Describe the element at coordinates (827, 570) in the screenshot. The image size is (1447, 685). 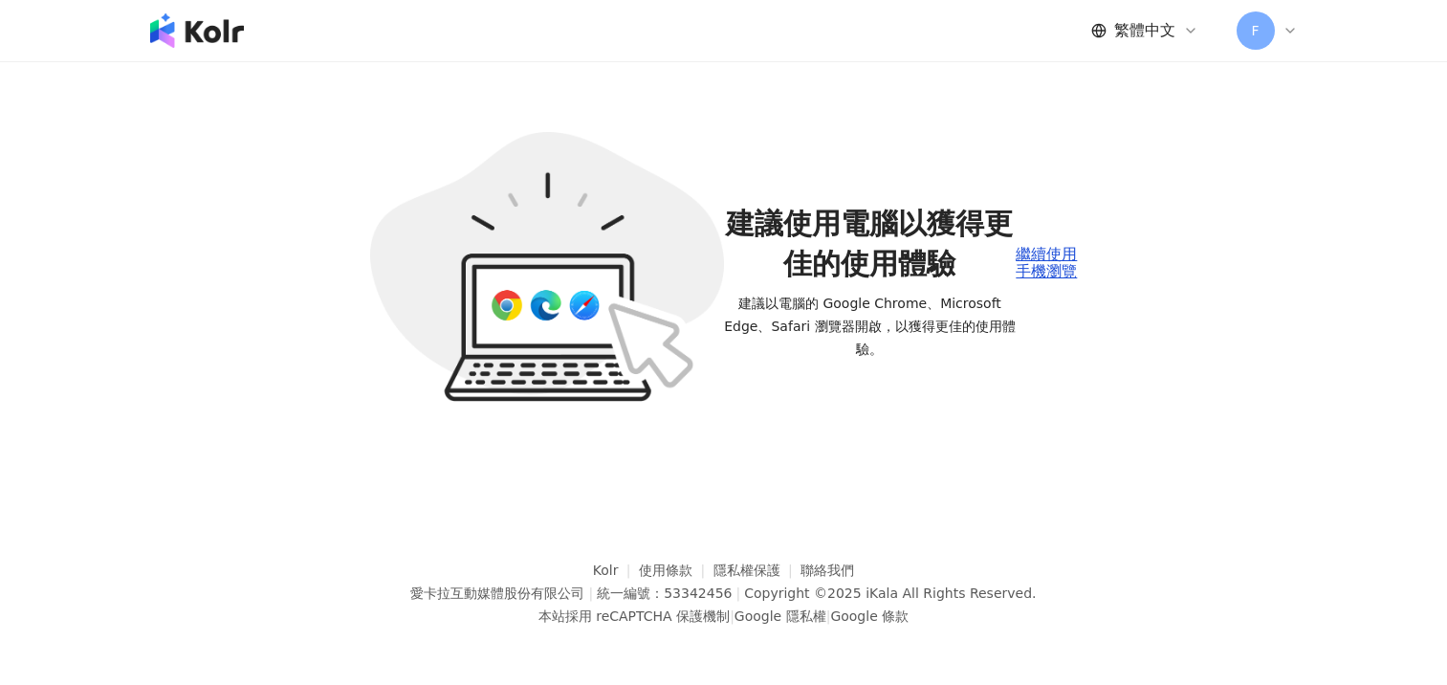
I see `a: 聯絡我們` at that location.